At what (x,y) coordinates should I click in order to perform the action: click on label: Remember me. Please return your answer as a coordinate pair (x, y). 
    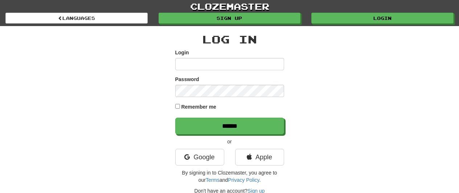
    Looking at the image, I should click on (199, 107).